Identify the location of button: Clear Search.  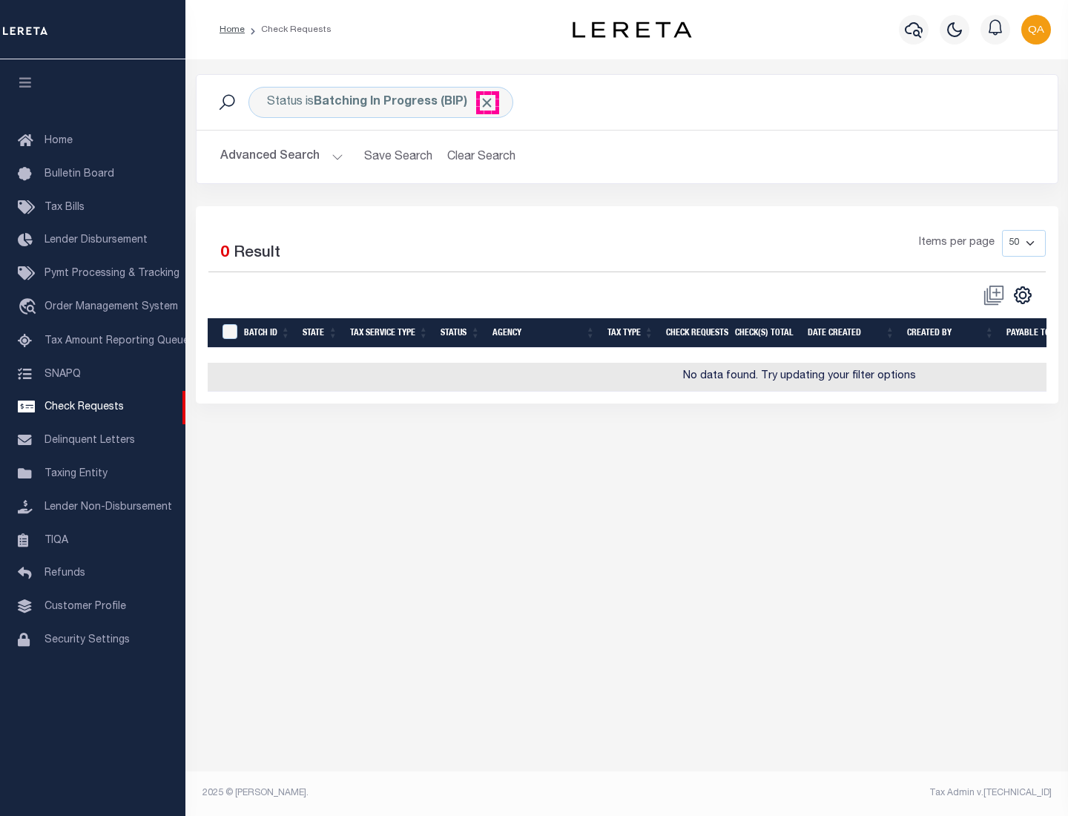
(482, 157).